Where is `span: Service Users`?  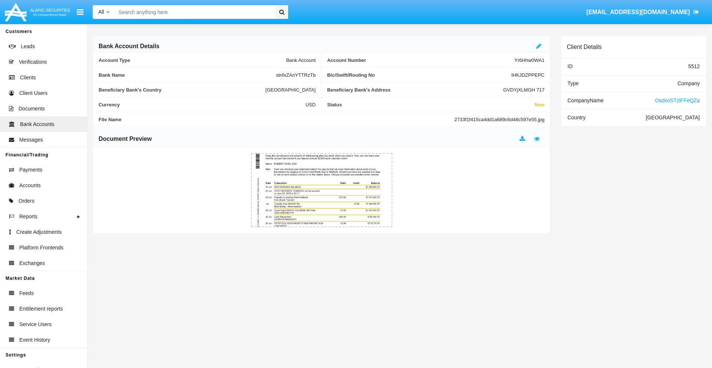
span: Service Users is located at coordinates (35, 324).